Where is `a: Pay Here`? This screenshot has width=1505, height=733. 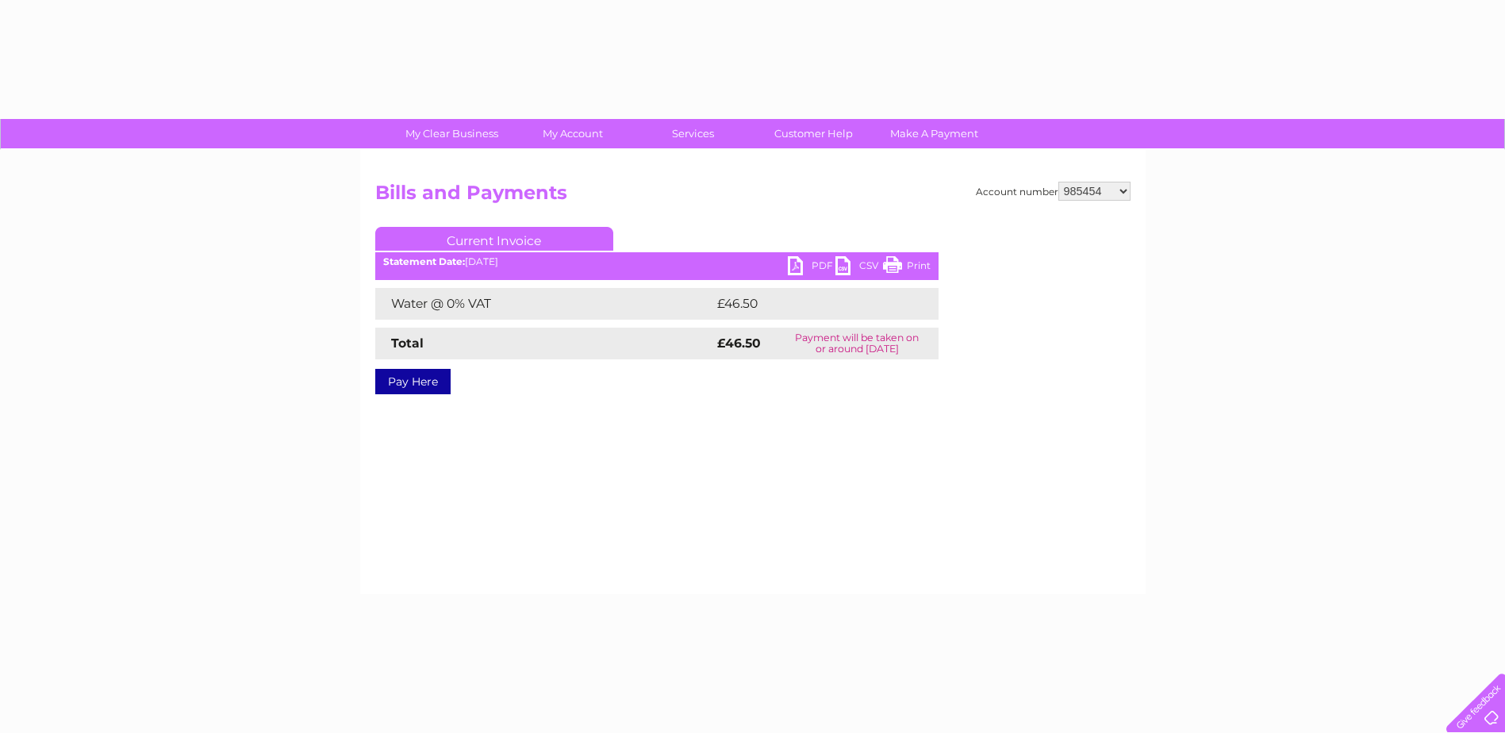
a: Pay Here is located at coordinates (412, 382).